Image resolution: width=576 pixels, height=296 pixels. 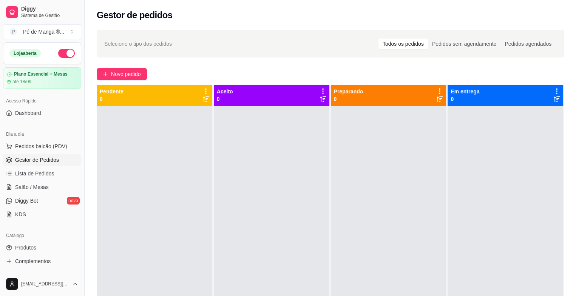 What do you see at coordinates (42, 134) in the screenshot?
I see `div: Dia a dia` at bounding box center [42, 134].